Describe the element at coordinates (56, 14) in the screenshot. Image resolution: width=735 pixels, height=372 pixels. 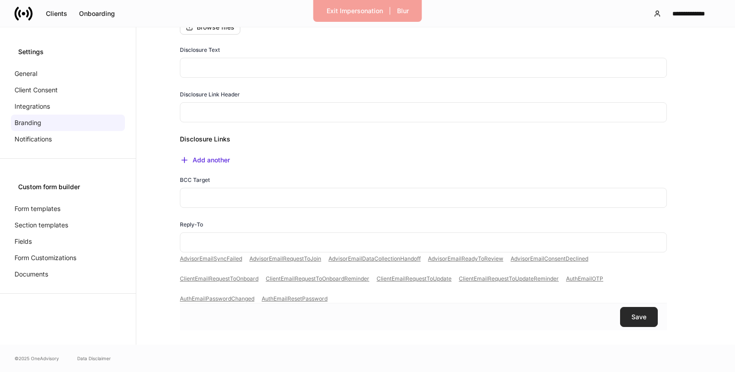
I see `button: Clients` at that location.